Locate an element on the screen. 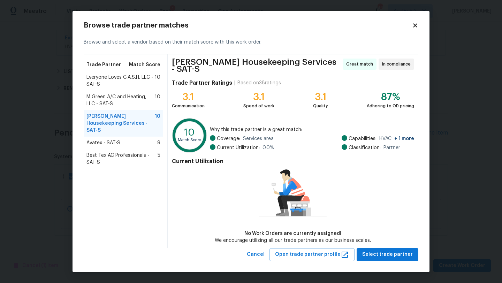 The image size is (502, 283). span: Current Utilization: is located at coordinates (238, 148).